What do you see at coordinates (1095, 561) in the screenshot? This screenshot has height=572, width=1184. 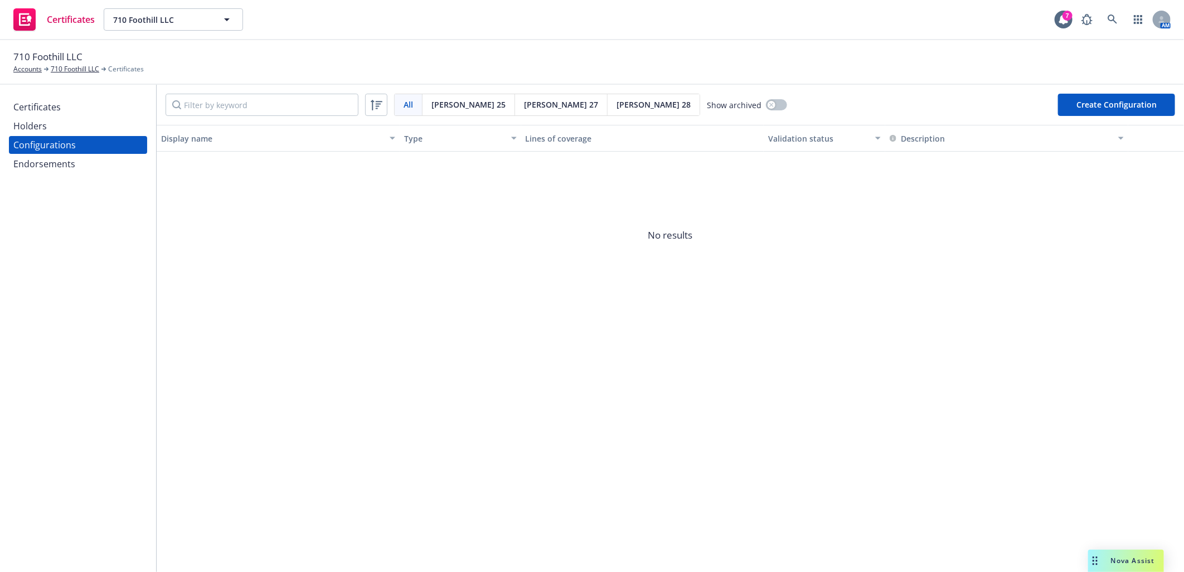 I see `div: Drag to move` at bounding box center [1095, 561].